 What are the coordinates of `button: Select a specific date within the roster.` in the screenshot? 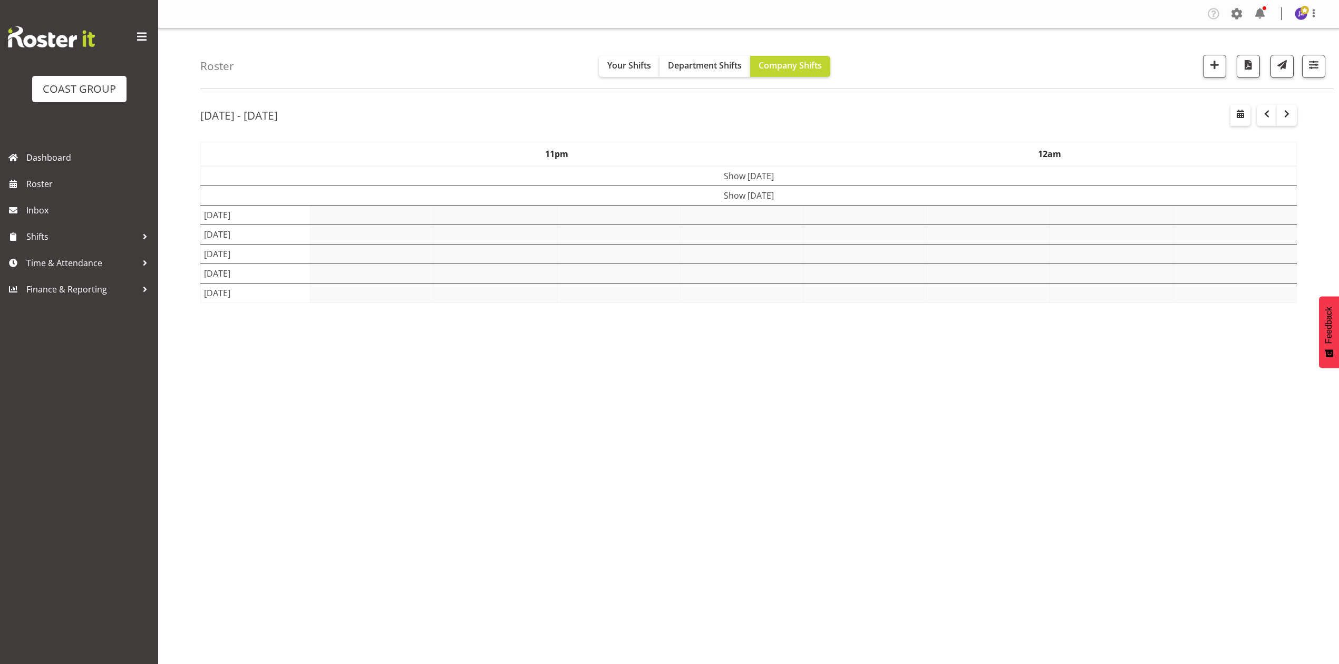 It's located at (1241, 115).